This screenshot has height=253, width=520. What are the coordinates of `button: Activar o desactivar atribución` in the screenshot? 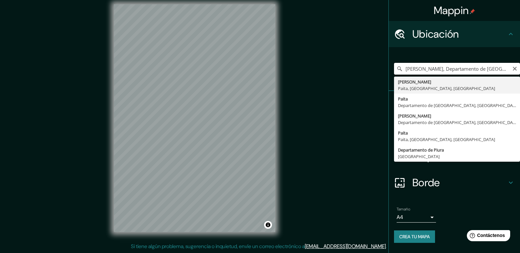 It's located at (268, 225).